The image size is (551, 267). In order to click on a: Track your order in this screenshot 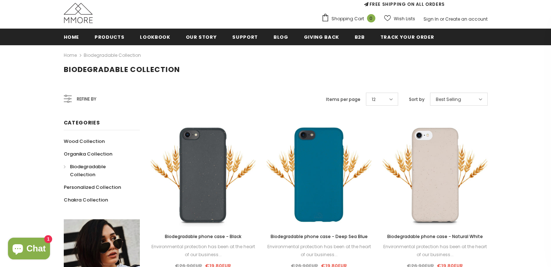, I will do `click(407, 37)`.